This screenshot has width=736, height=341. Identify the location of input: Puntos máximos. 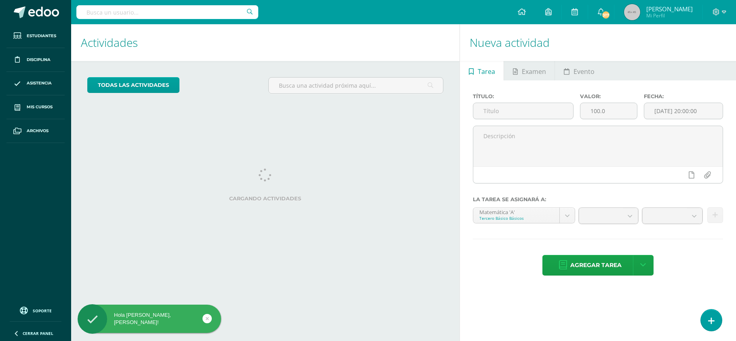
(609, 111).